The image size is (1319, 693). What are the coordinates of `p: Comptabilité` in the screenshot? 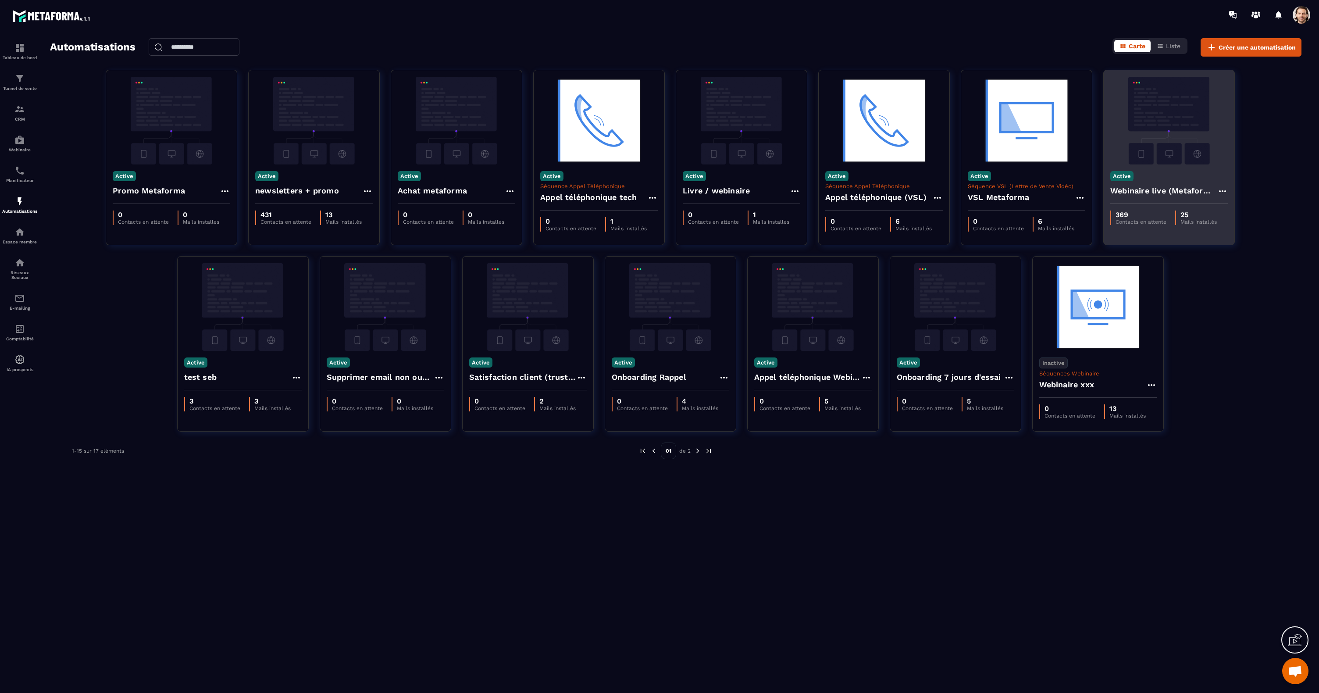 It's located at (20, 338).